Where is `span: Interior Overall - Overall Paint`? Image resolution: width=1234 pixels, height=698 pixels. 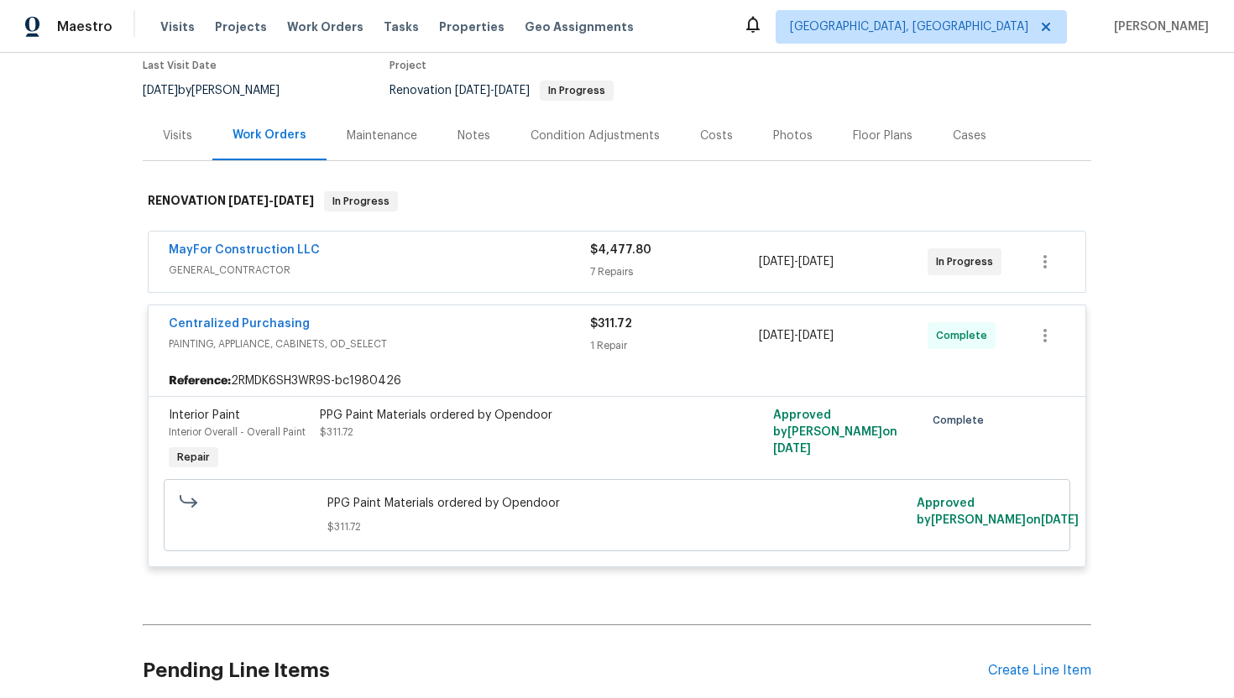
span: Interior Overall - Overall Paint is located at coordinates (237, 432).